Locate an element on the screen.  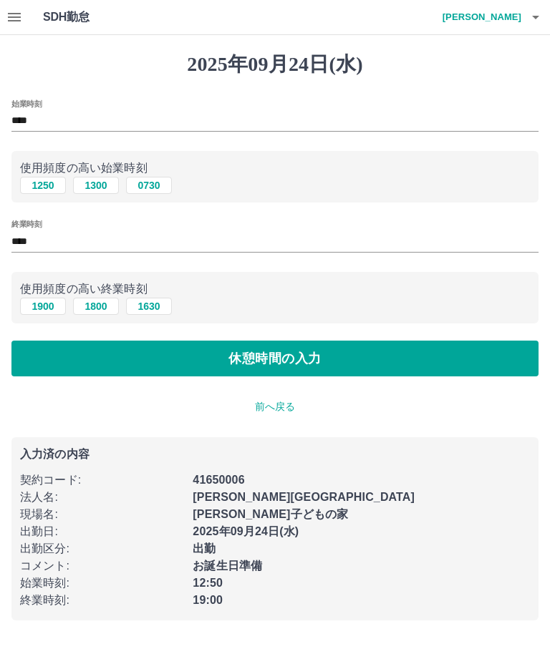
p: 出勤日 : is located at coordinates (102, 532).